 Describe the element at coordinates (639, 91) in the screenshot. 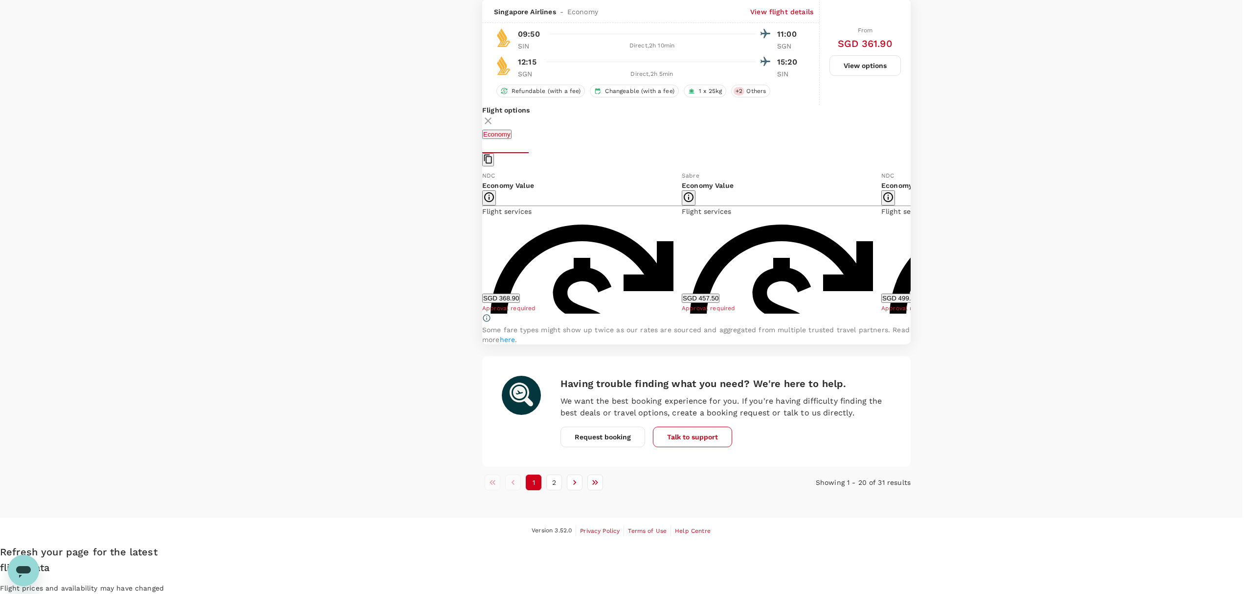

I see `span: Changeable (with a fee)` at that location.